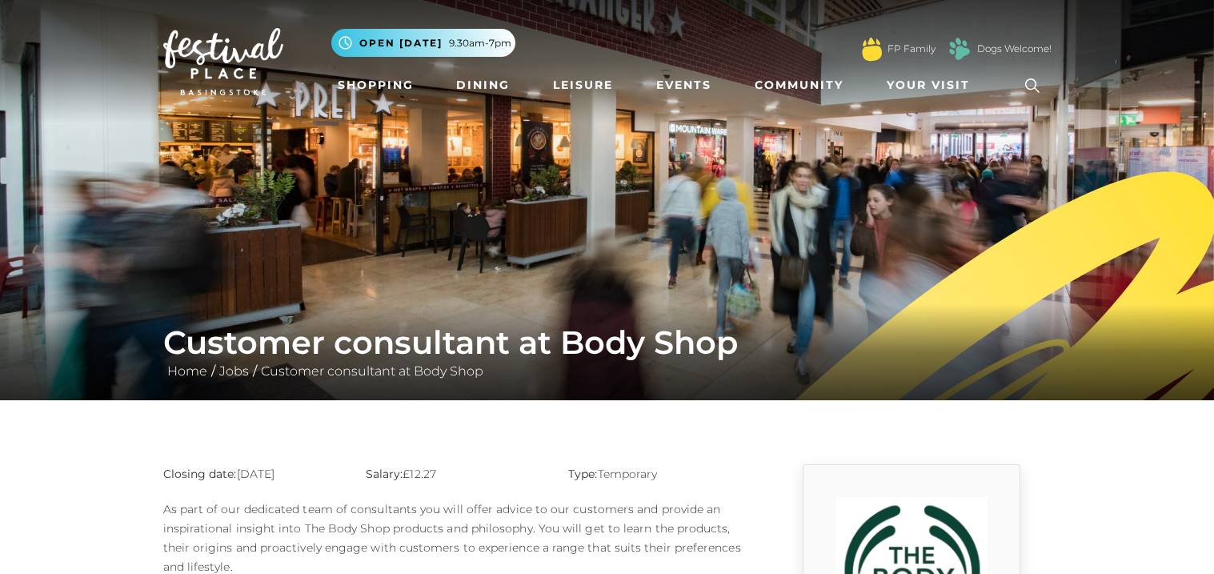 Image resolution: width=1214 pixels, height=574 pixels. What do you see at coordinates (684, 85) in the screenshot?
I see `a: Events` at bounding box center [684, 85].